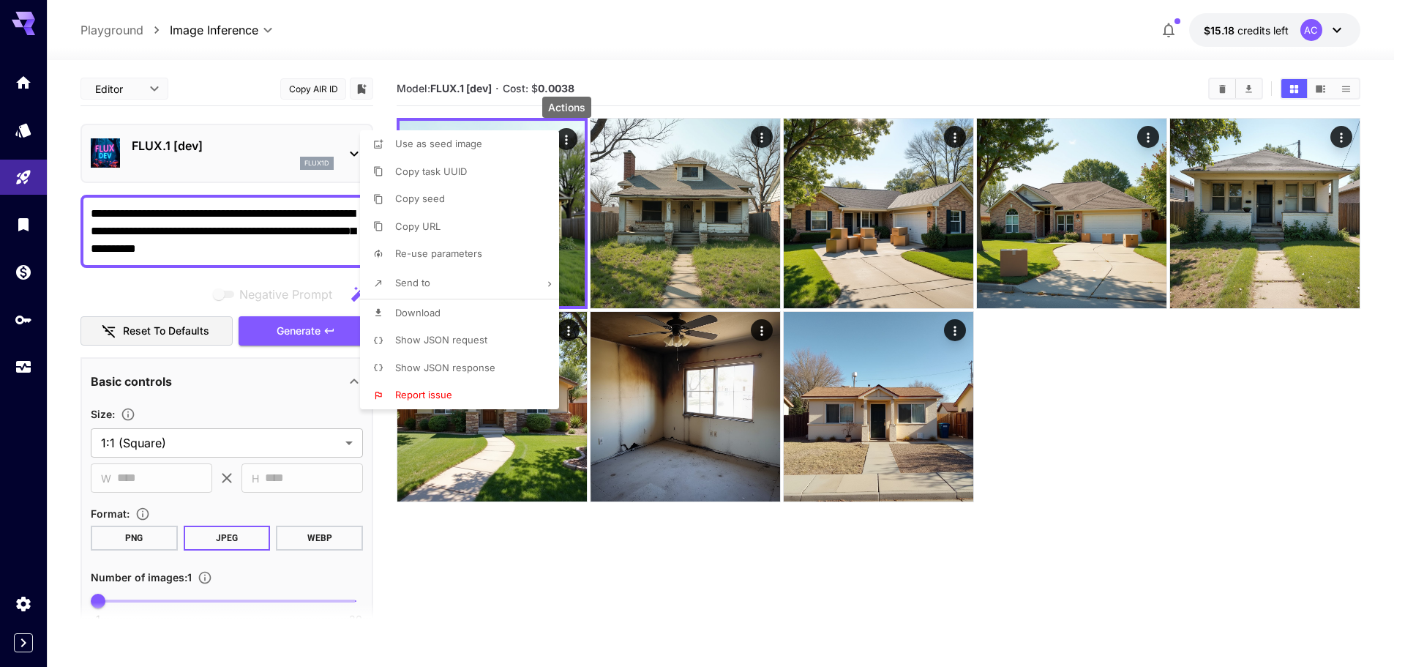 The height and width of the screenshot is (667, 1405). Describe the element at coordinates (441, 340) in the screenshot. I see `span: Show JSON request` at that location.